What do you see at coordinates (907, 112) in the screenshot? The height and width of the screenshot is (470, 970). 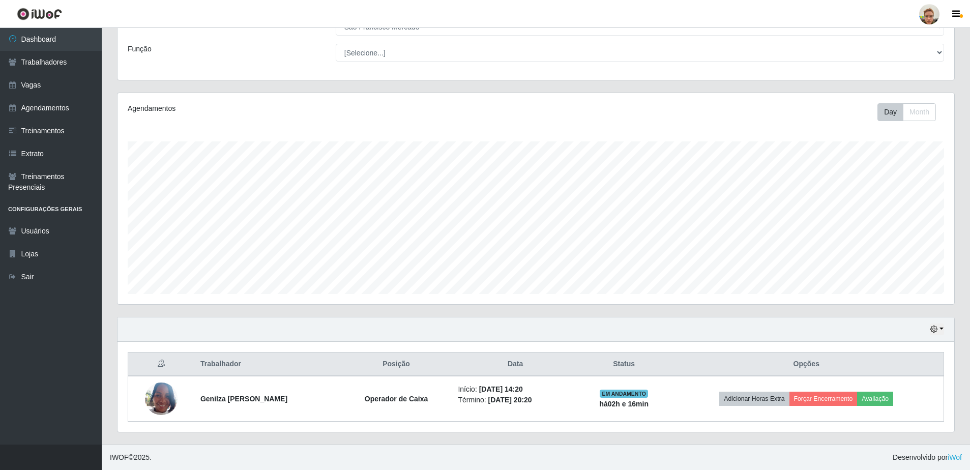 I see `div: First group` at bounding box center [907, 112].